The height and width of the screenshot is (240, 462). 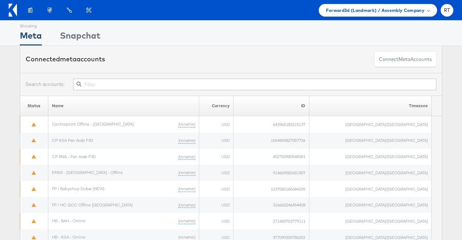 What do you see at coordinates (69, 221) in the screenshot?
I see `a: HB - BAH - Online` at bounding box center [69, 221].